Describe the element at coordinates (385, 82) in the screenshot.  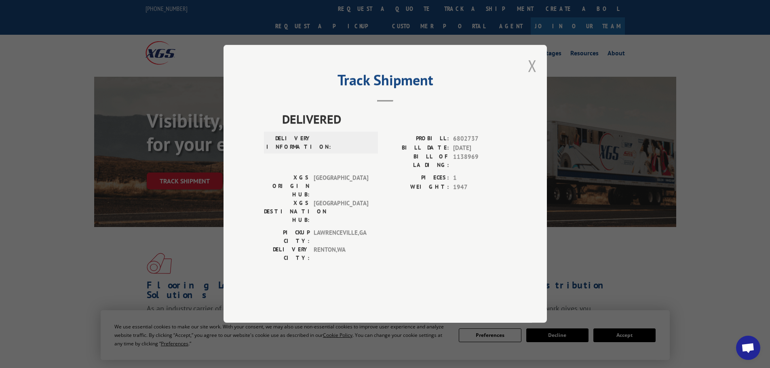
I see `h2: Track Shipment` at that location.